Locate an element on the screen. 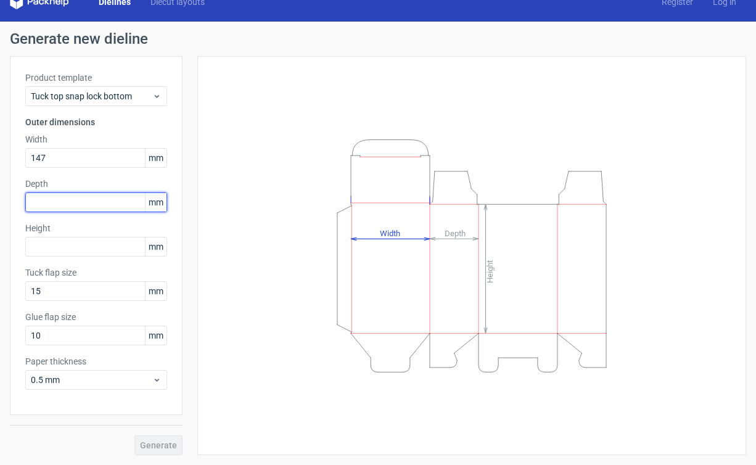  label: Glue flap size is located at coordinates (96, 317).